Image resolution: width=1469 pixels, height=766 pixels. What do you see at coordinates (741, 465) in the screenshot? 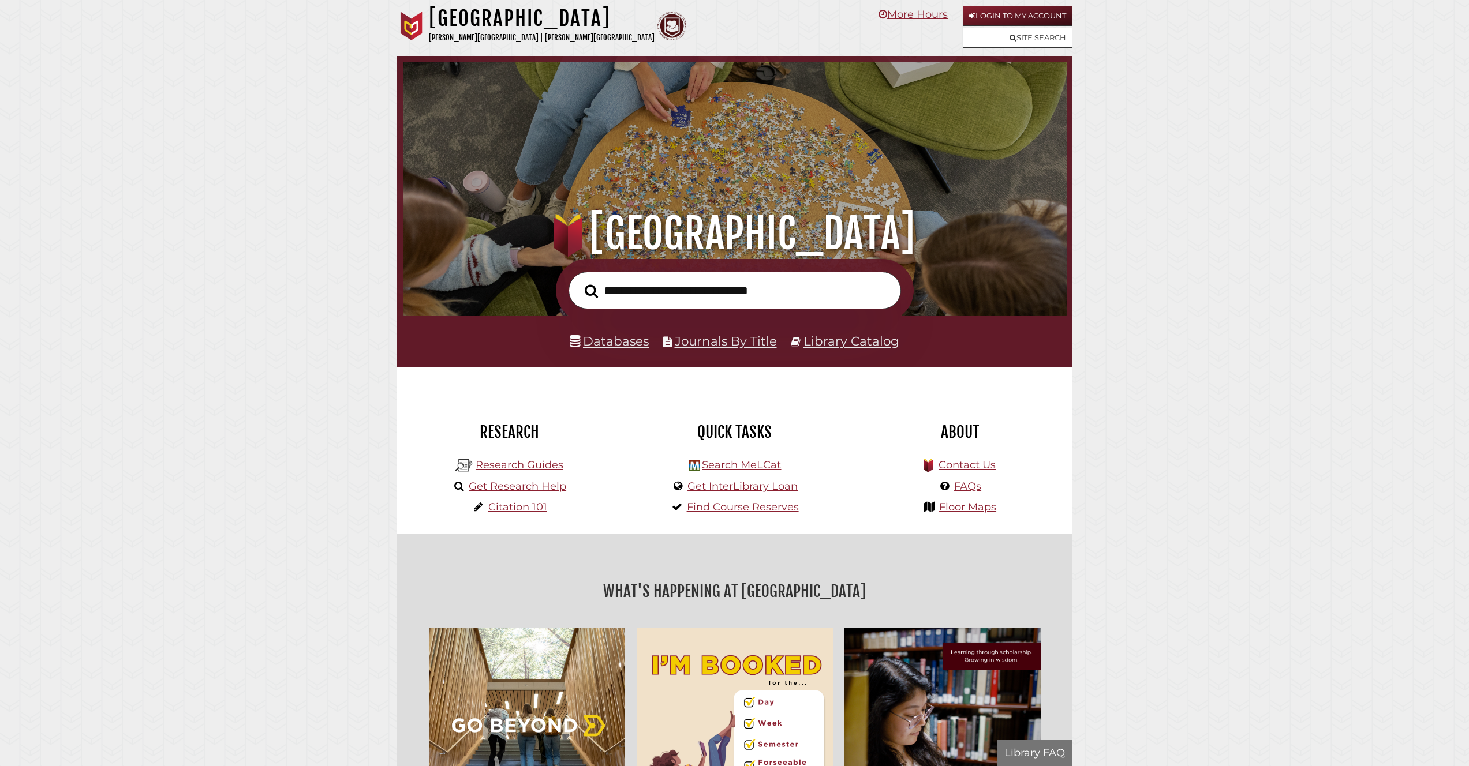
I see `a: Search MeLCat` at bounding box center [741, 465].